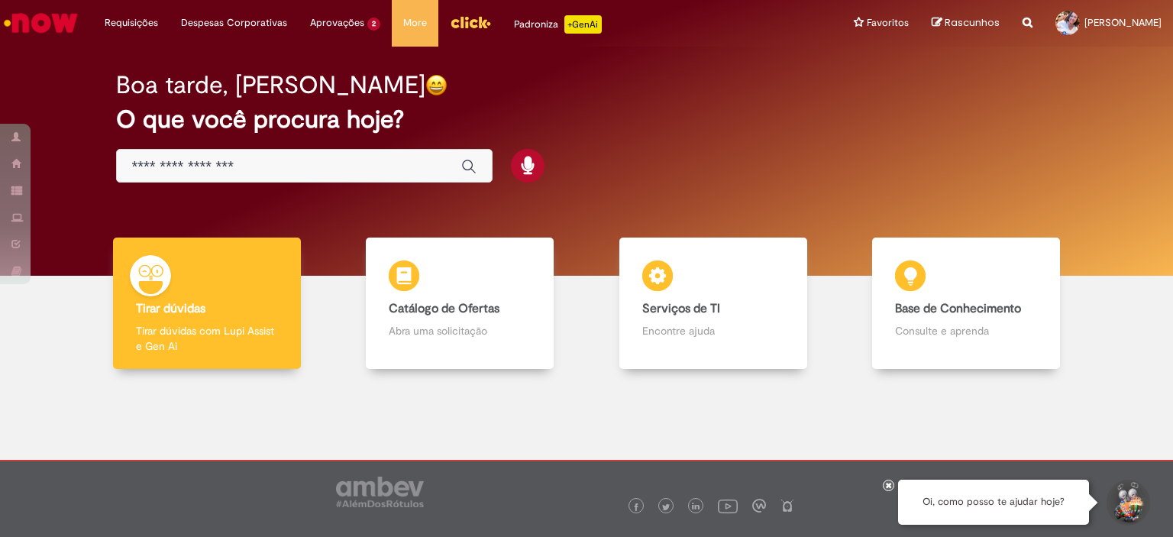 The height and width of the screenshot is (537, 1173). What do you see at coordinates (444, 308) in the screenshot?
I see `b: Catálogo de Ofertas` at bounding box center [444, 308].